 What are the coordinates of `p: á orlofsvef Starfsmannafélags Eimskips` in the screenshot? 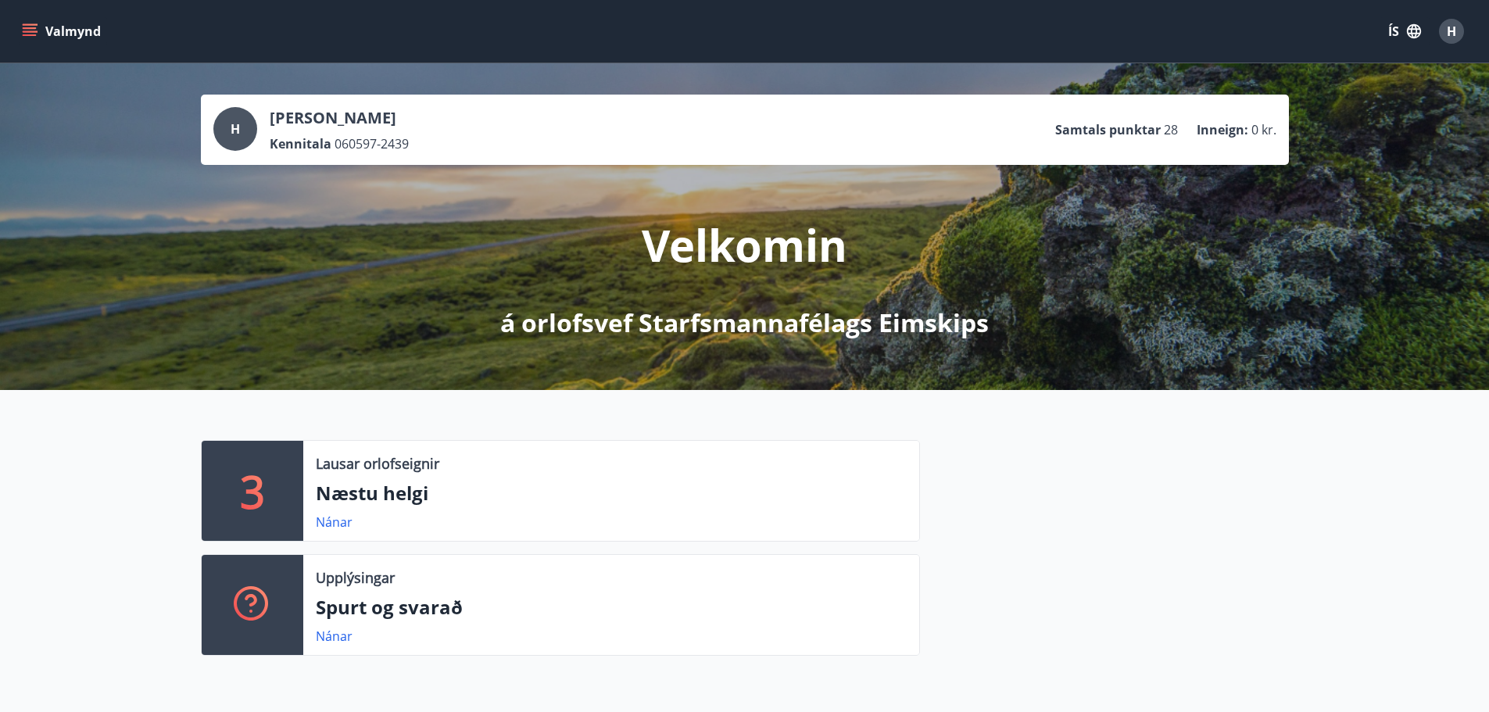 It's located at (744, 323).